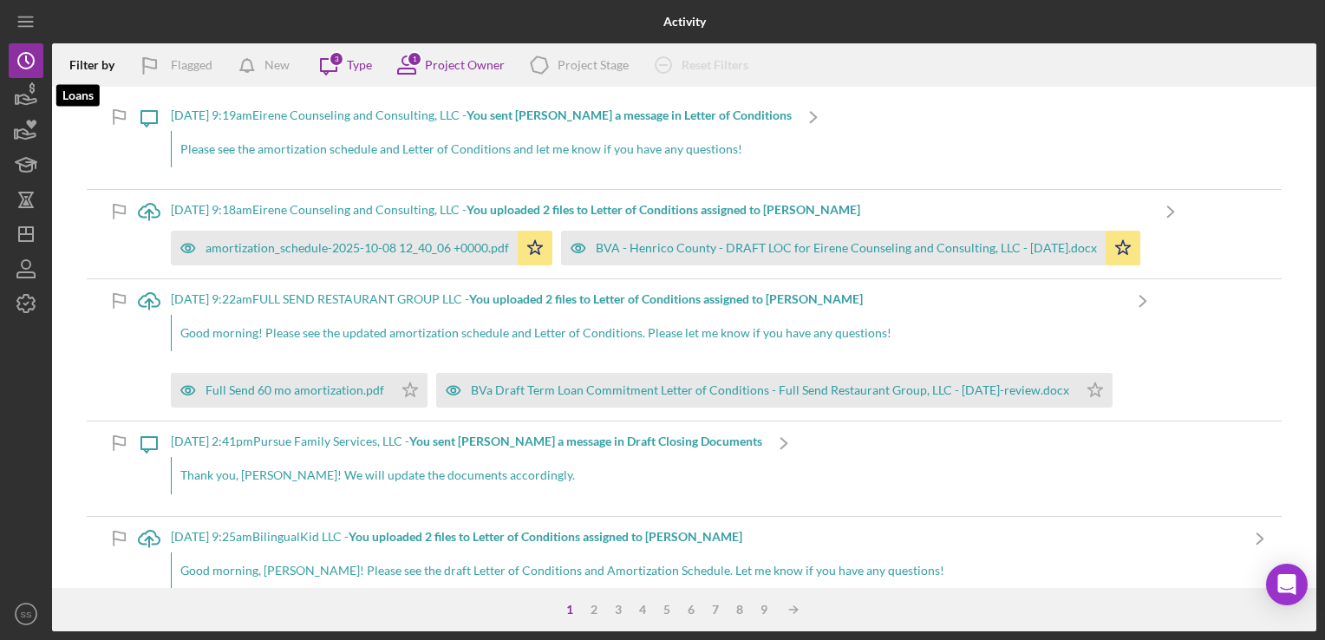  Describe the element at coordinates (593, 65) in the screenshot. I see `div: Project Stage` at that location.